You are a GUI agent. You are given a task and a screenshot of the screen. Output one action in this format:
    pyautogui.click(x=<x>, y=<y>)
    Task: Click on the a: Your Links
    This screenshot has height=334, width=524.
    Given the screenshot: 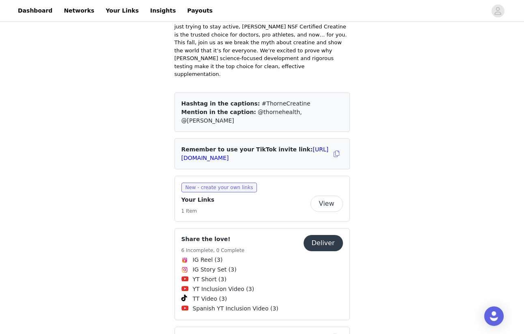 What is the action you would take?
    pyautogui.click(x=122, y=11)
    